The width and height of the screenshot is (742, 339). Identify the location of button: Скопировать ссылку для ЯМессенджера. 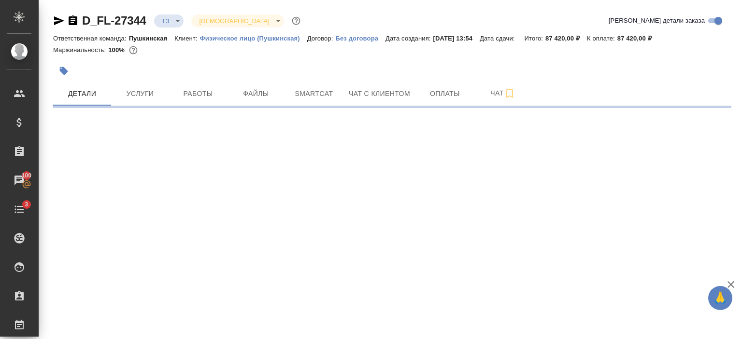
(59, 21).